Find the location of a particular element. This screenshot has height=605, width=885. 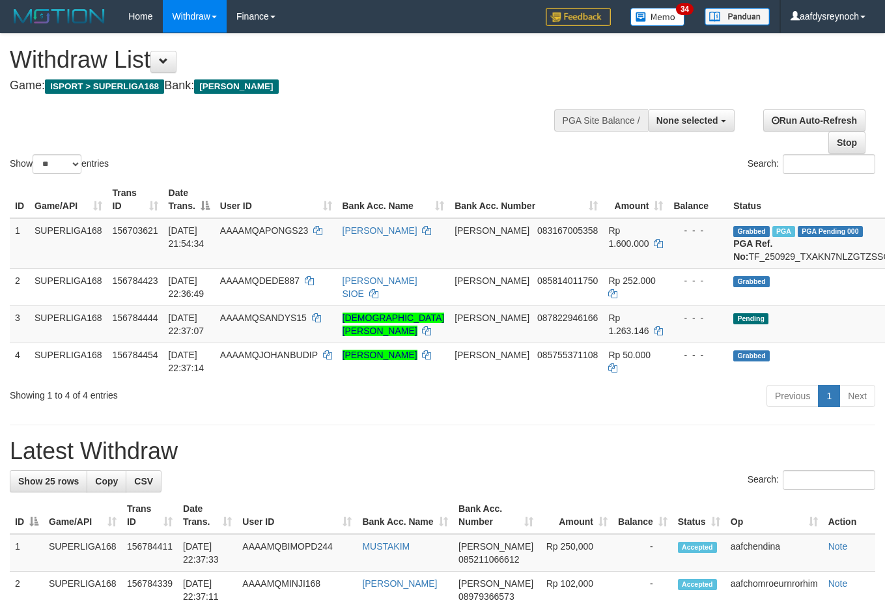

div: PGA Site Balance / is located at coordinates (601, 120).